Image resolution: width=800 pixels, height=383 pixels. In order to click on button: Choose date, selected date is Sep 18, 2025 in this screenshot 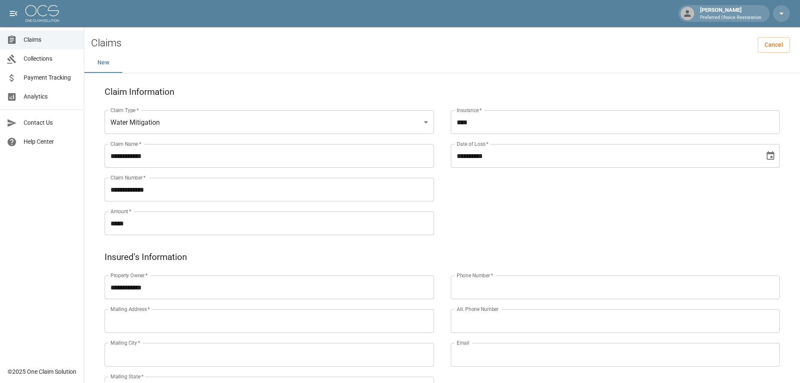, I will do `click(770, 156)`.